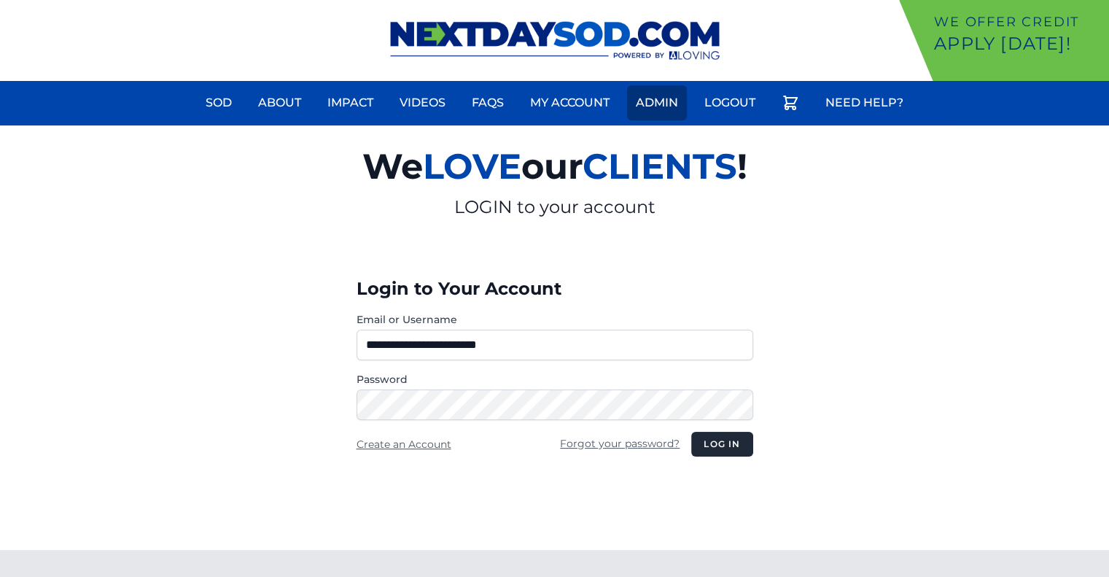  What do you see at coordinates (660, 166) in the screenshot?
I see `span: CLIENTS` at bounding box center [660, 166].